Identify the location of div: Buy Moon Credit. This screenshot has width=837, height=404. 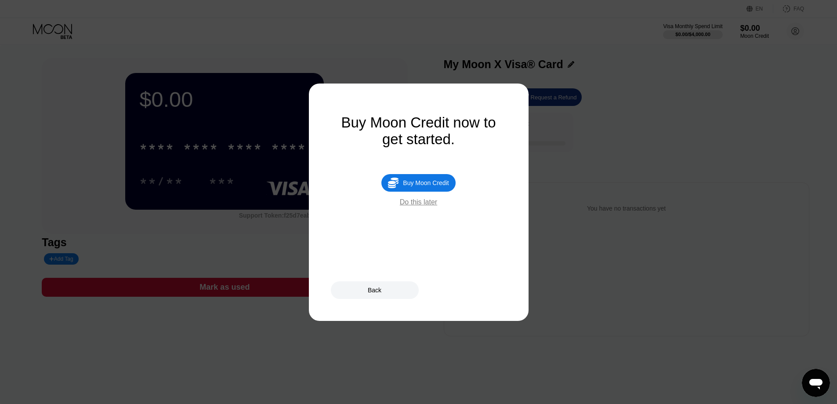
(418, 183).